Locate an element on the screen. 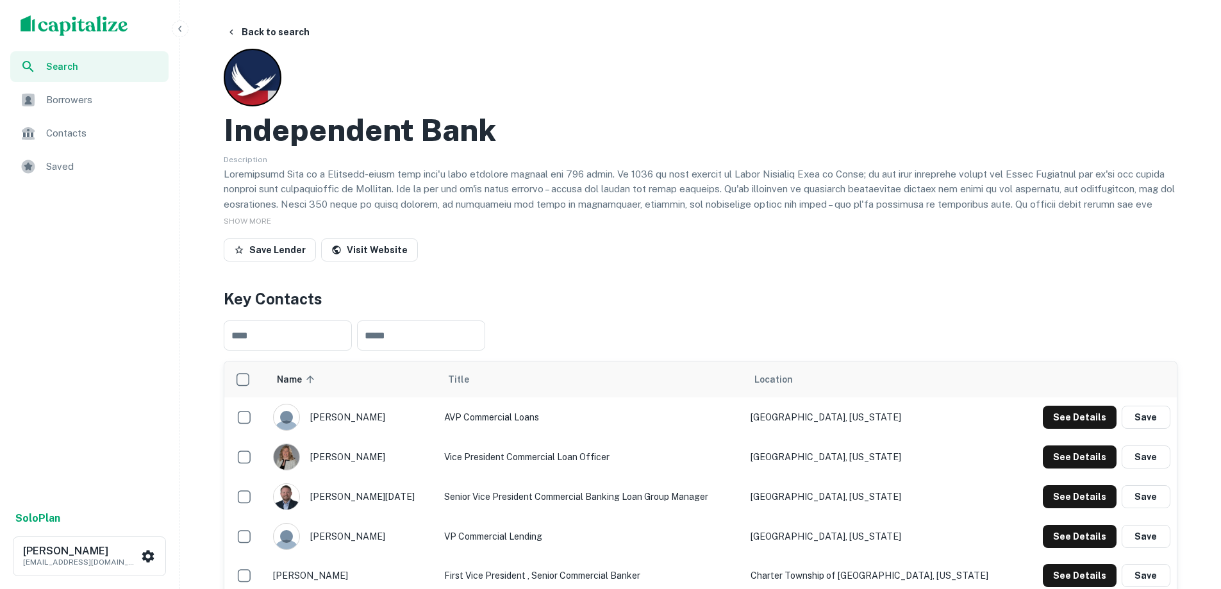 Image resolution: width=1221 pixels, height=589 pixels. h2: Independent Bank is located at coordinates (360, 130).